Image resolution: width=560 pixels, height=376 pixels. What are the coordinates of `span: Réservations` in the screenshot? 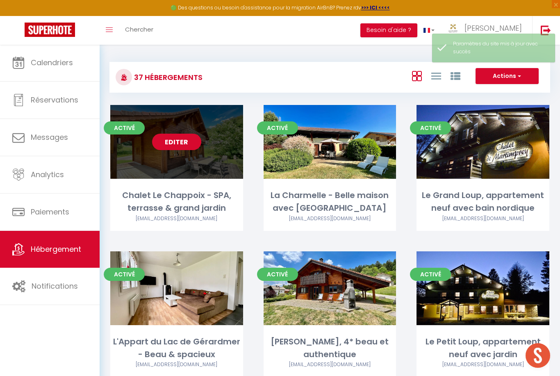 It's located at (55, 100).